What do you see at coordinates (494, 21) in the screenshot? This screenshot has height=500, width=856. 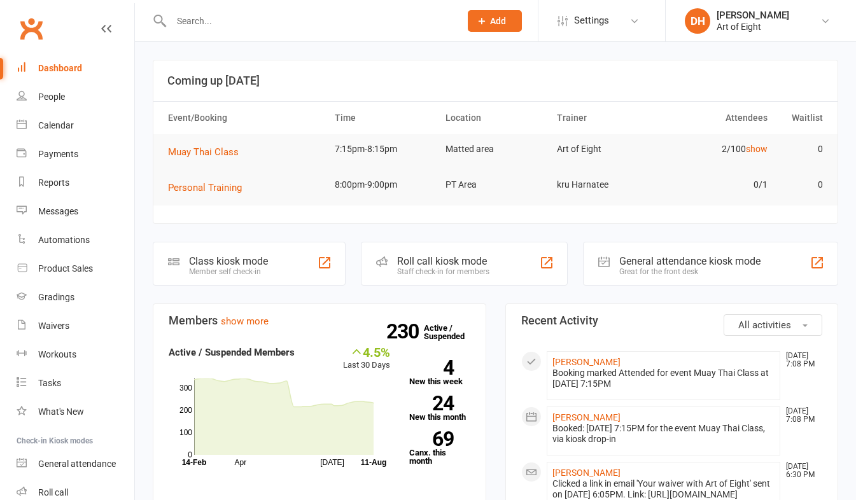 I see `button: Add` at bounding box center [494, 21].